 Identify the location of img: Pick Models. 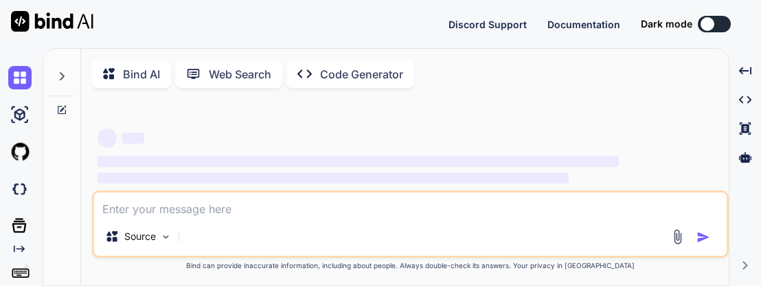
(166, 236).